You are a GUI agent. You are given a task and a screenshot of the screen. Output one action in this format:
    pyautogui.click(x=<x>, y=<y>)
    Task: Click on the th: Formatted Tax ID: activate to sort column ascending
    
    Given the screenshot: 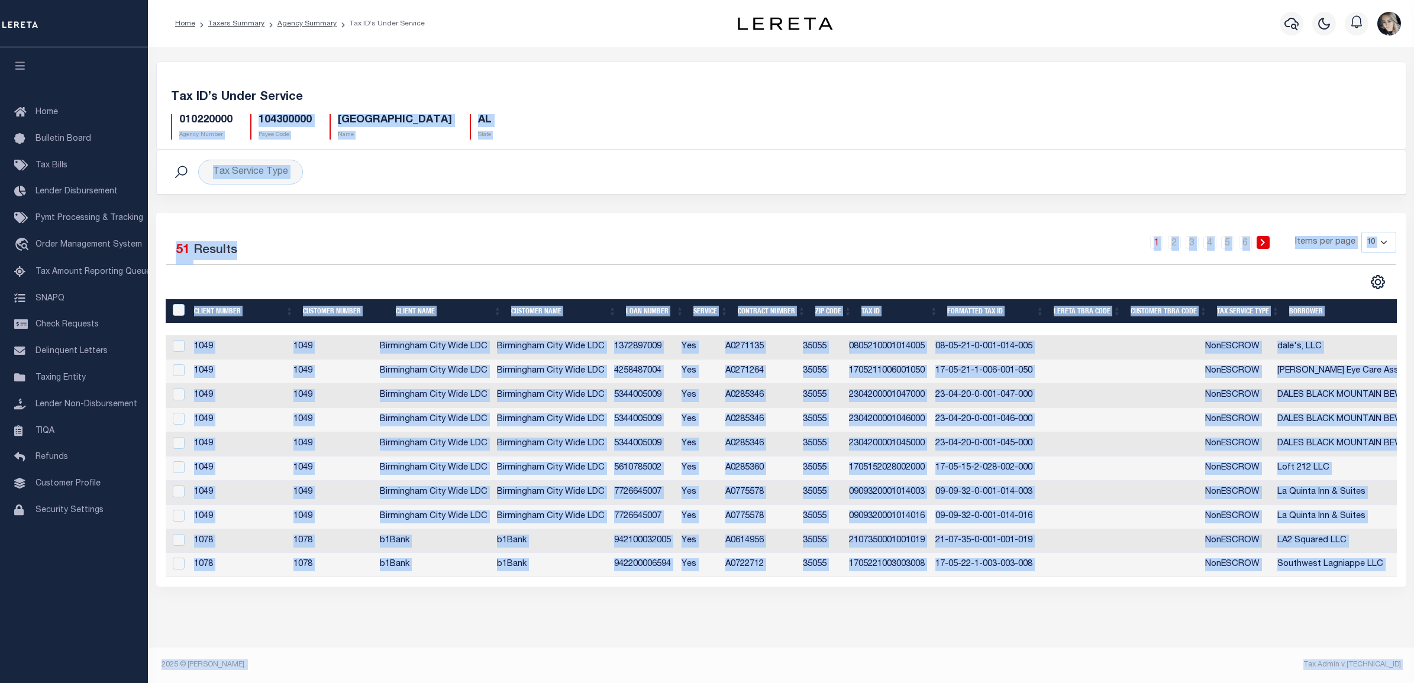 What is the action you would take?
    pyautogui.click(x=995, y=311)
    